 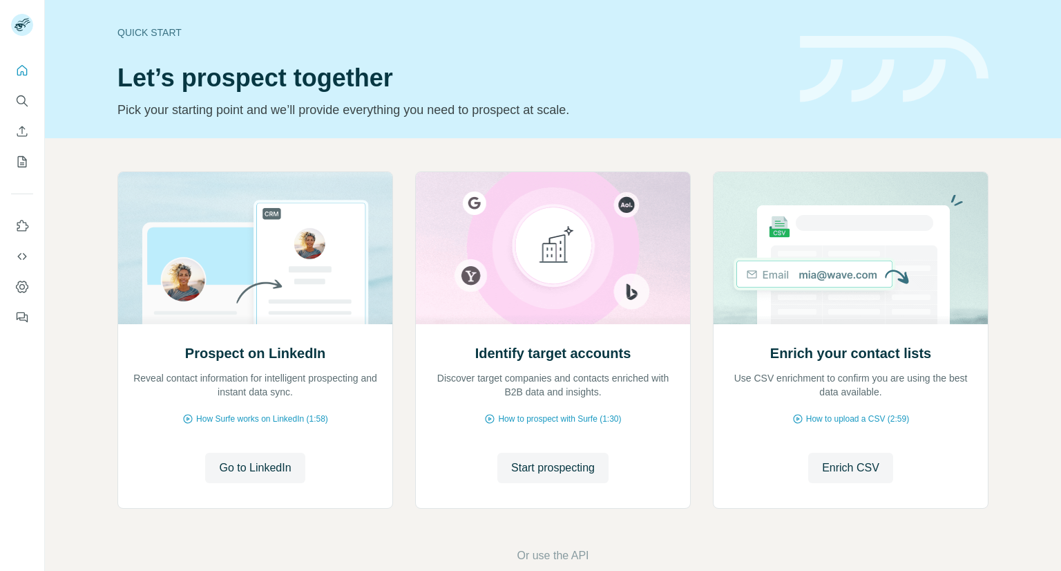 I want to click on div: Quick start, so click(x=450, y=32).